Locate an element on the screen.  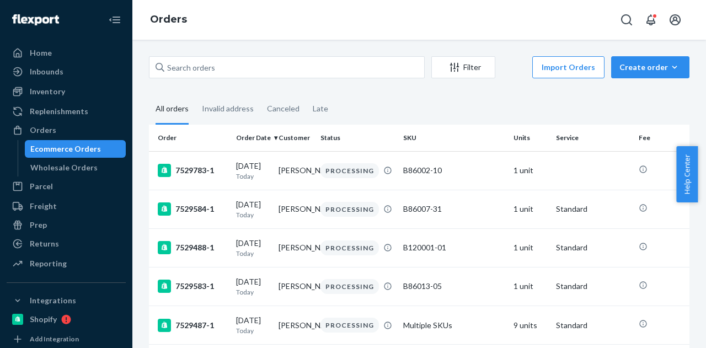
button: Help Center is located at coordinates (687, 174).